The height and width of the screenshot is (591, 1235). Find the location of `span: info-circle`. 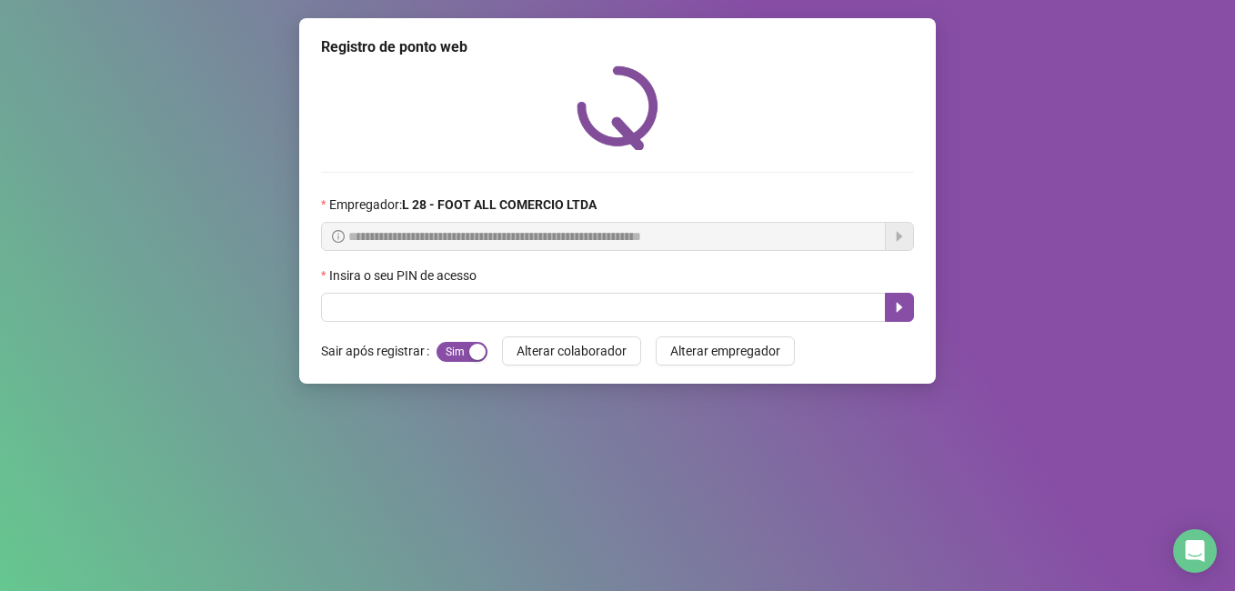

span: info-circle is located at coordinates (338, 236).